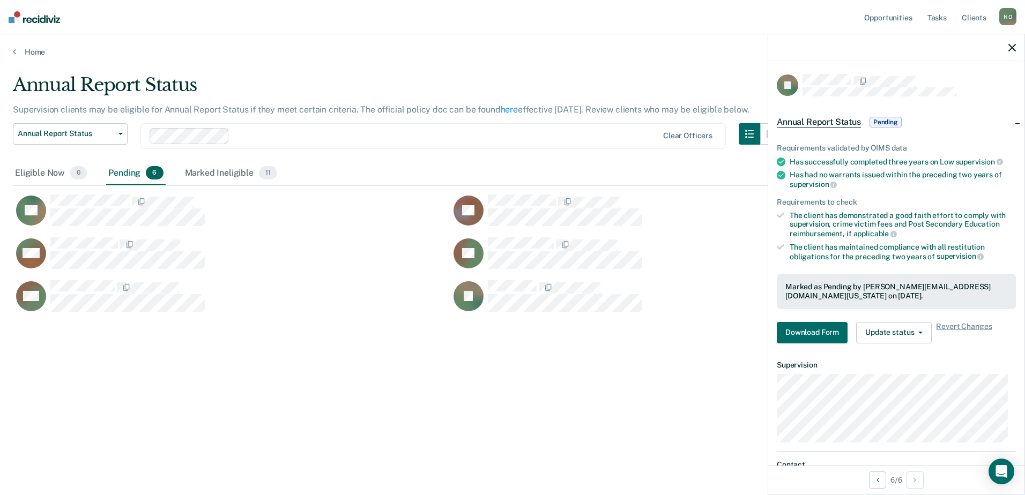  What do you see at coordinates (897, 480) in the screenshot?
I see `div: 6 / 6` at bounding box center [897, 480].